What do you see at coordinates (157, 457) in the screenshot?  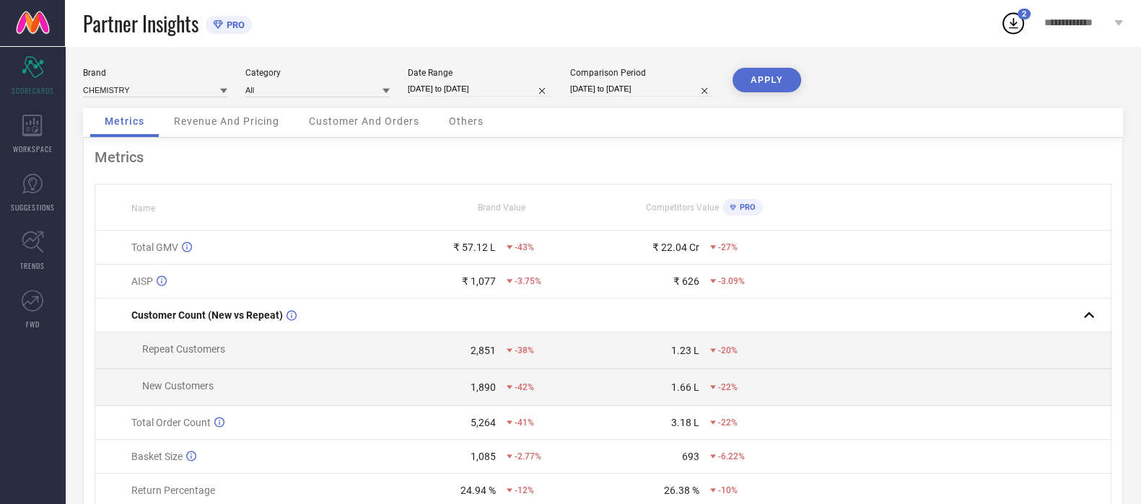 I see `span: Basket Size` at bounding box center [157, 457].